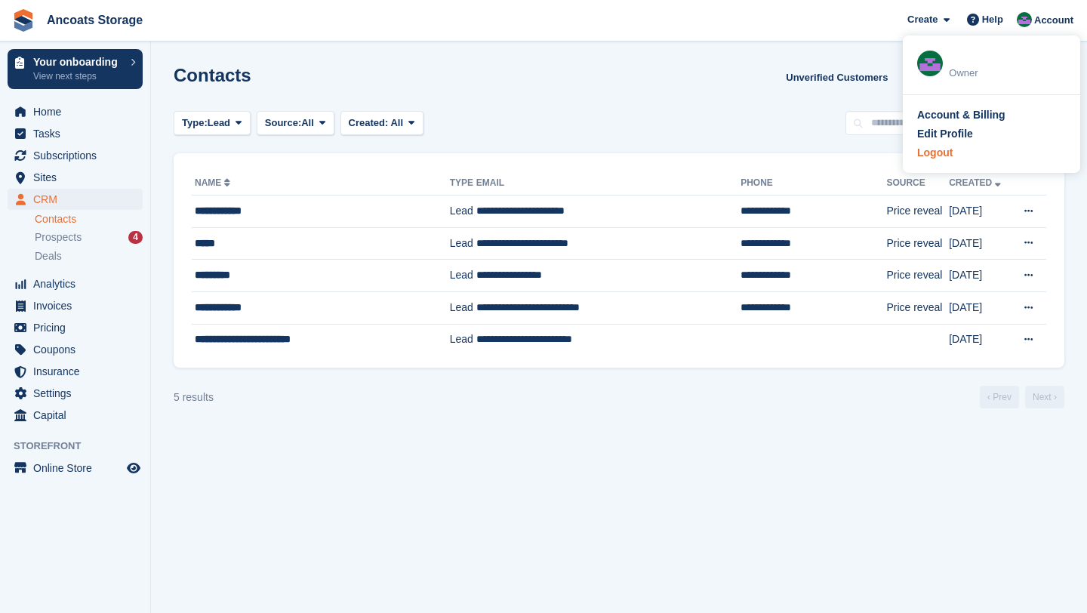 The image size is (1087, 613). Describe the element at coordinates (88, 219) in the screenshot. I see `a: Contacts` at that location.